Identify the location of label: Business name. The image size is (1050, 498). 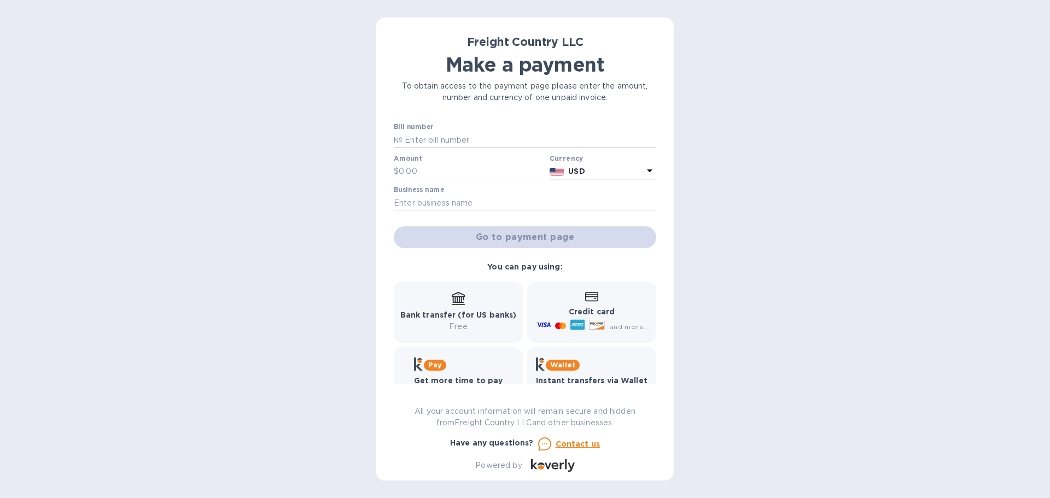
(419, 190).